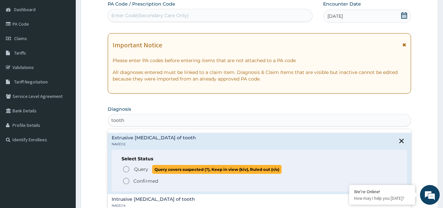 Image resolution: width=443 pixels, height=208 pixels. What do you see at coordinates (217, 170) in the screenshot?
I see `span: Query covers suspected (?), Keep in view (kiv), Ruled out (r/o)` at bounding box center [217, 170].